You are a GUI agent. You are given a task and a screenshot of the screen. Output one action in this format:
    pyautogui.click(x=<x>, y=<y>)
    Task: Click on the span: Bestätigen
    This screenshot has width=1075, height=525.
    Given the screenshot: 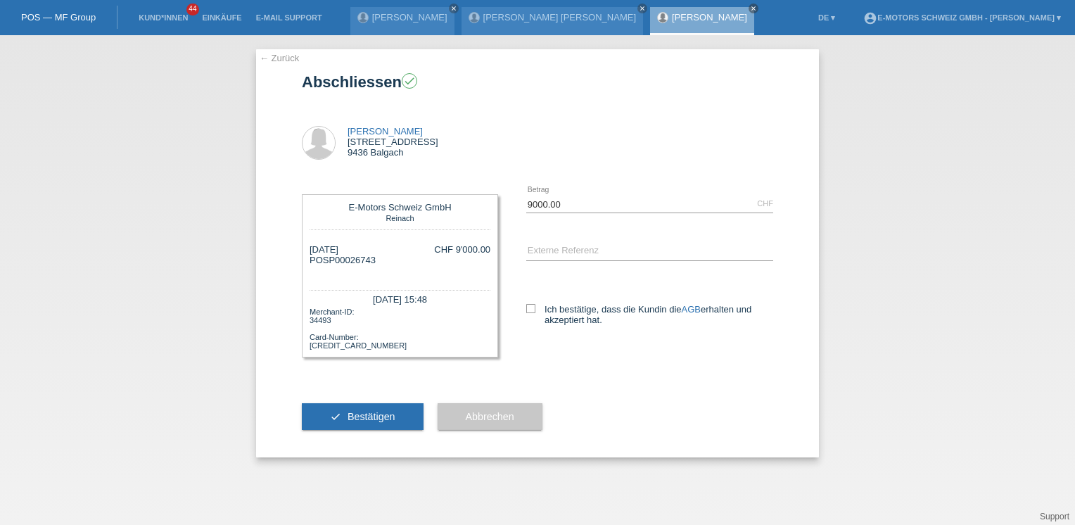 What is the action you would take?
    pyautogui.click(x=372, y=417)
    